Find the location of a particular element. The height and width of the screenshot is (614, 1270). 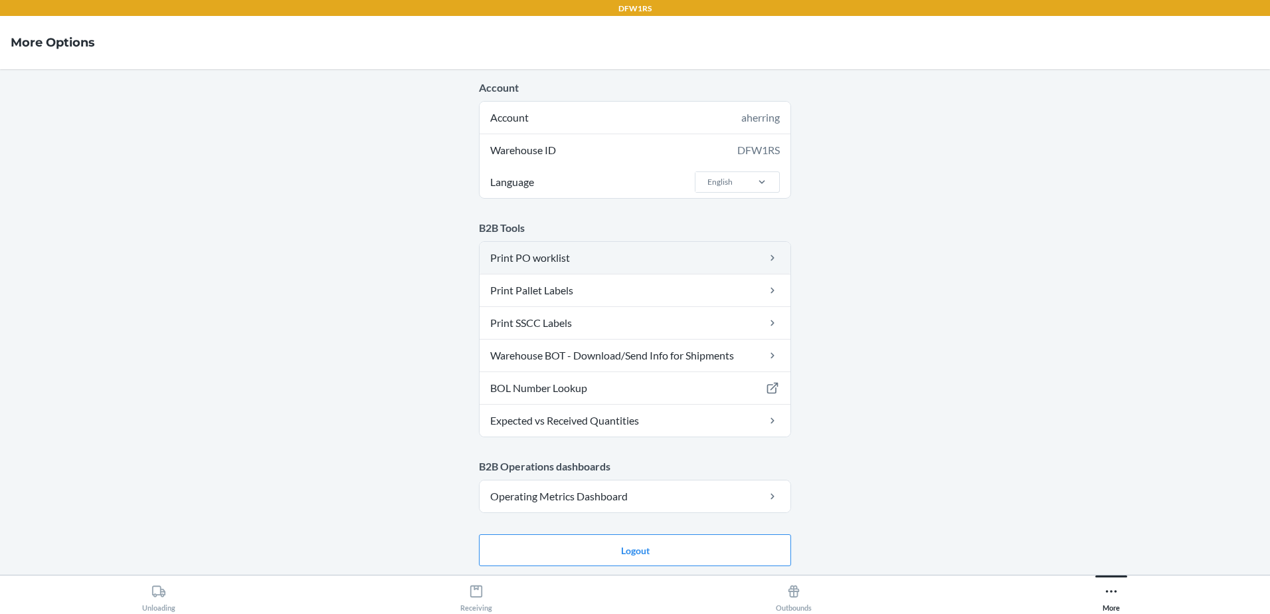

a: Warehouse BOT - Download/Send Info for Shipments is located at coordinates (635, 355).